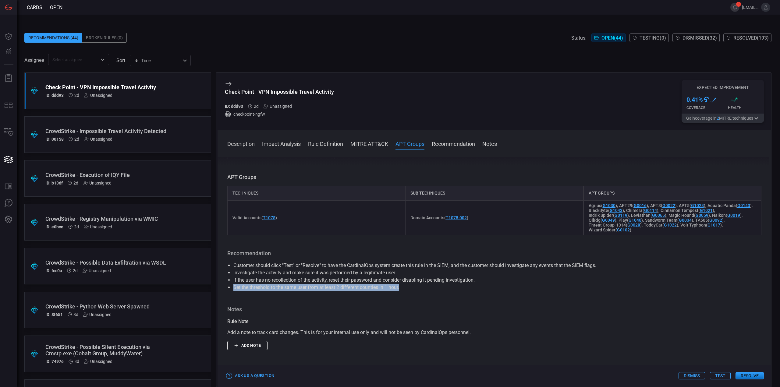 The height and width of the screenshot is (387, 780). I want to click on button: Open, so click(103, 60).